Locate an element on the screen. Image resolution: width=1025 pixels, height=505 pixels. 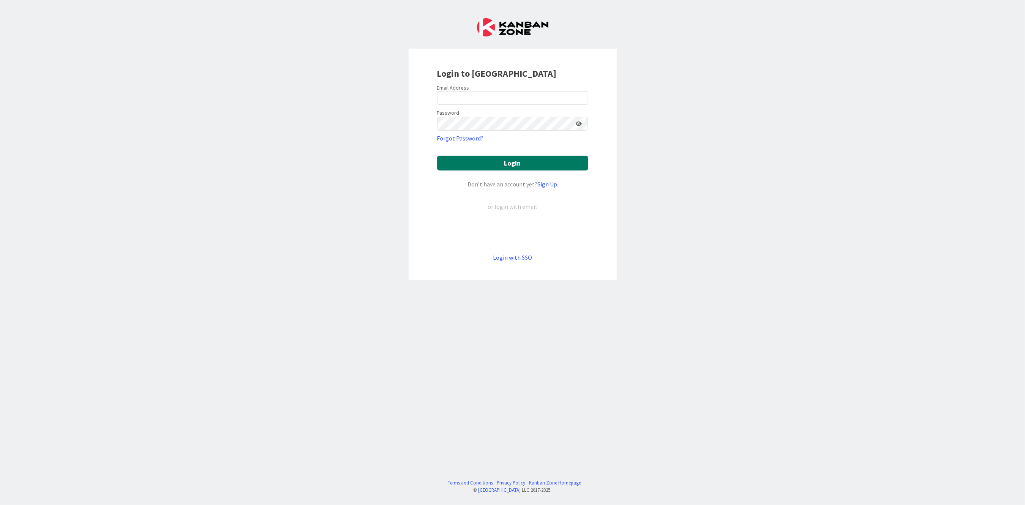
a: Kanban Zone Homepage is located at coordinates (555, 483).